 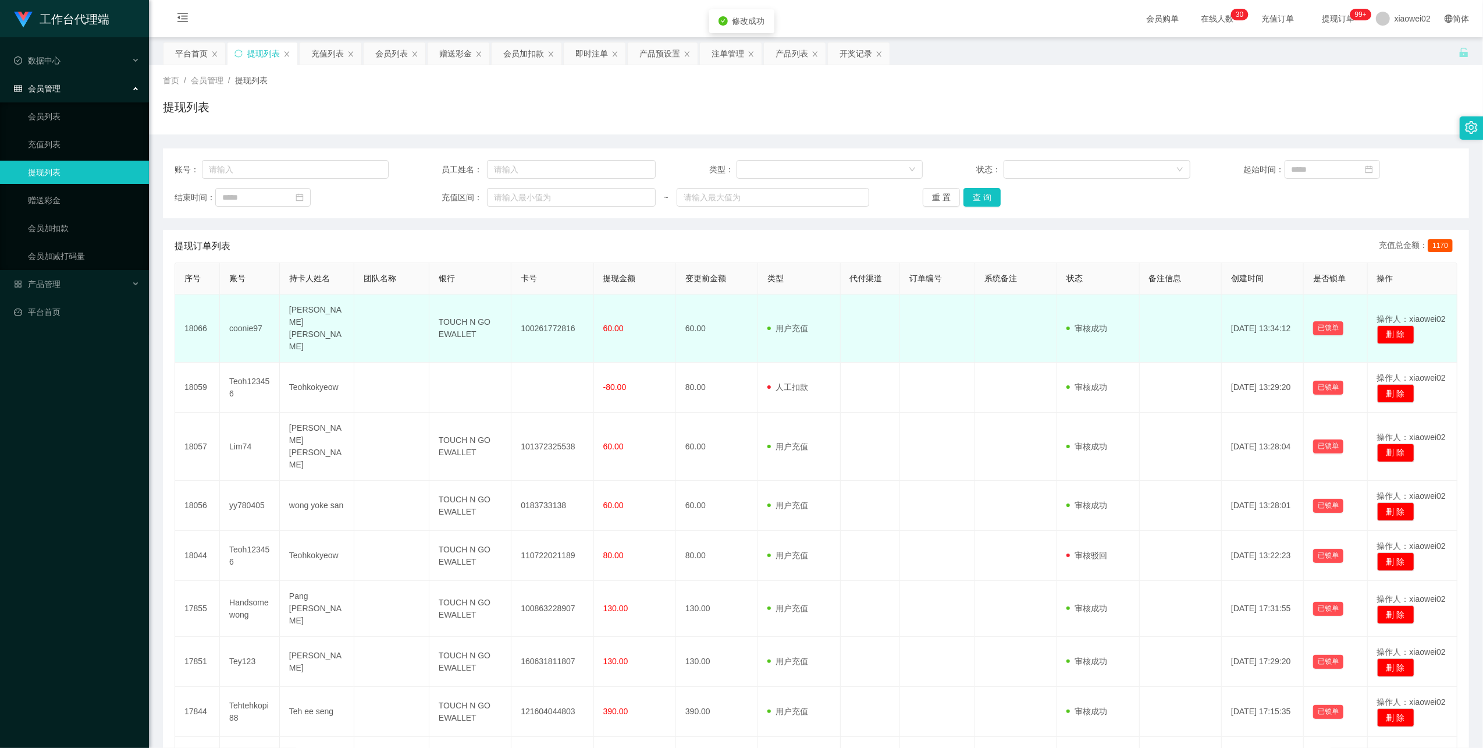 What do you see at coordinates (775, 278) in the screenshot?
I see `span: 类型` at bounding box center [775, 278].